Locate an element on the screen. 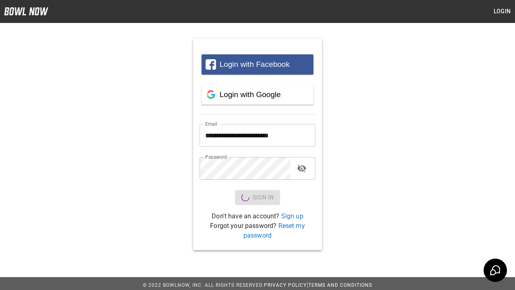 This screenshot has width=515, height=290. button: toggle password visibility is located at coordinates (302, 168).